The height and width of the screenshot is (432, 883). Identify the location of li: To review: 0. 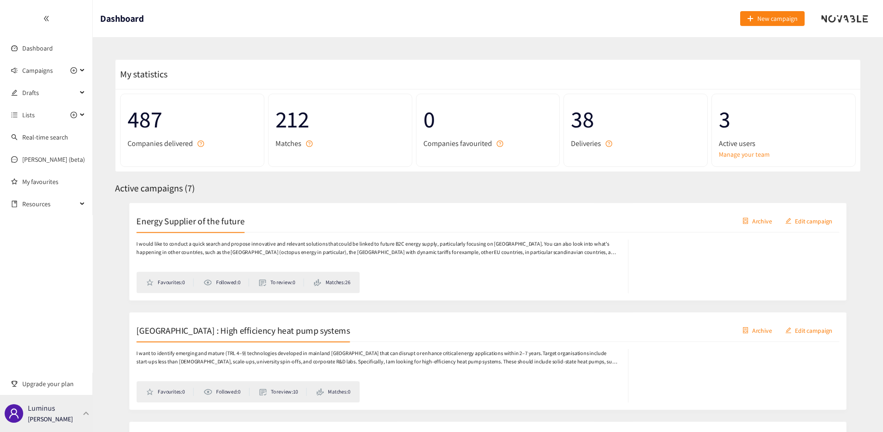
(273, 284).